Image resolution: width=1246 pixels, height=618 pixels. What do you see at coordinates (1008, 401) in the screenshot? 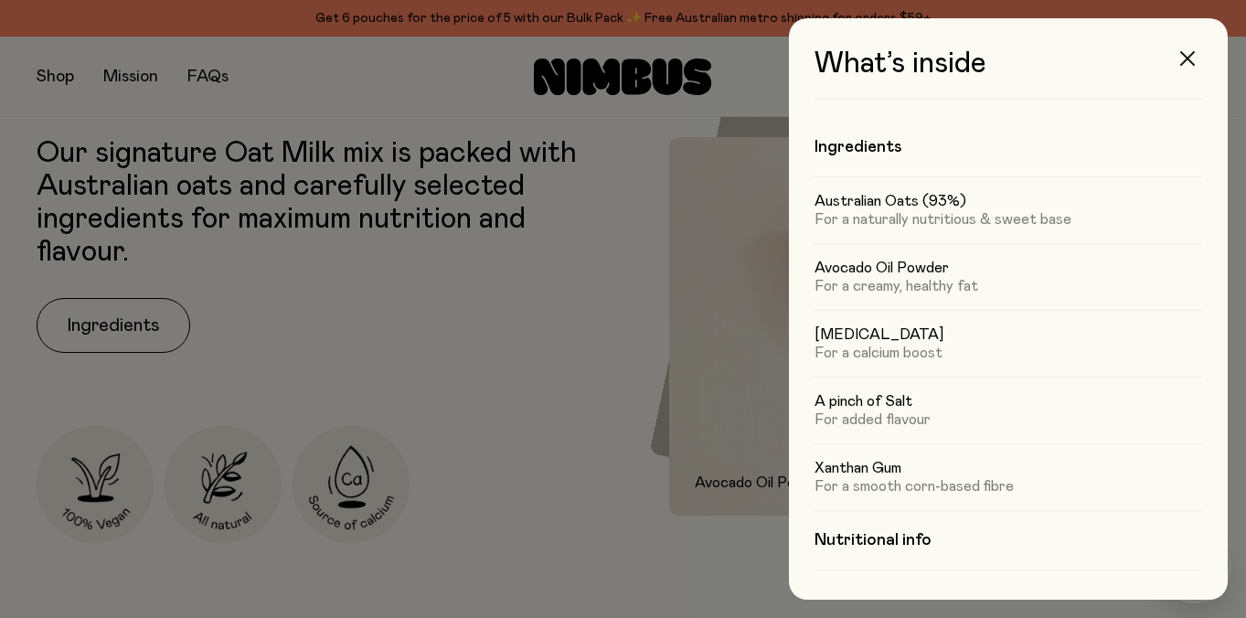
I see `h5: A pinch of Salt` at bounding box center [1008, 401].